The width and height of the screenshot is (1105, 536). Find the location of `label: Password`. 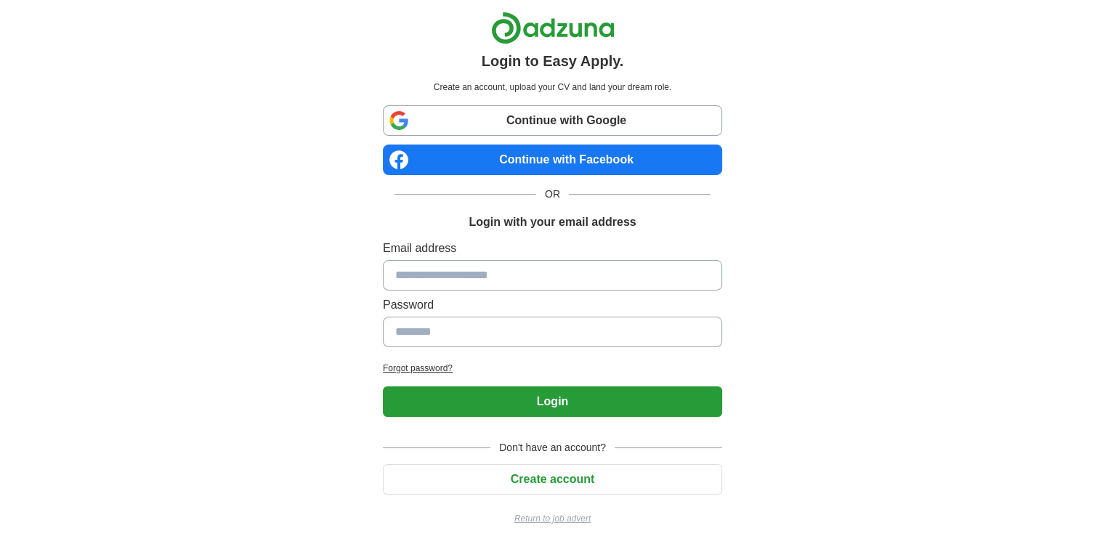

label: Password is located at coordinates (552, 305).